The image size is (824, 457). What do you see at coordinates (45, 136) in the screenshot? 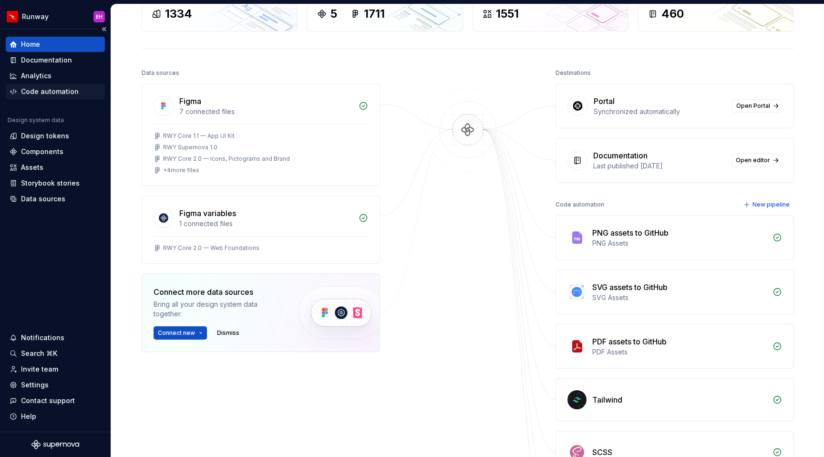
I see `div: Design tokens` at bounding box center [45, 136].